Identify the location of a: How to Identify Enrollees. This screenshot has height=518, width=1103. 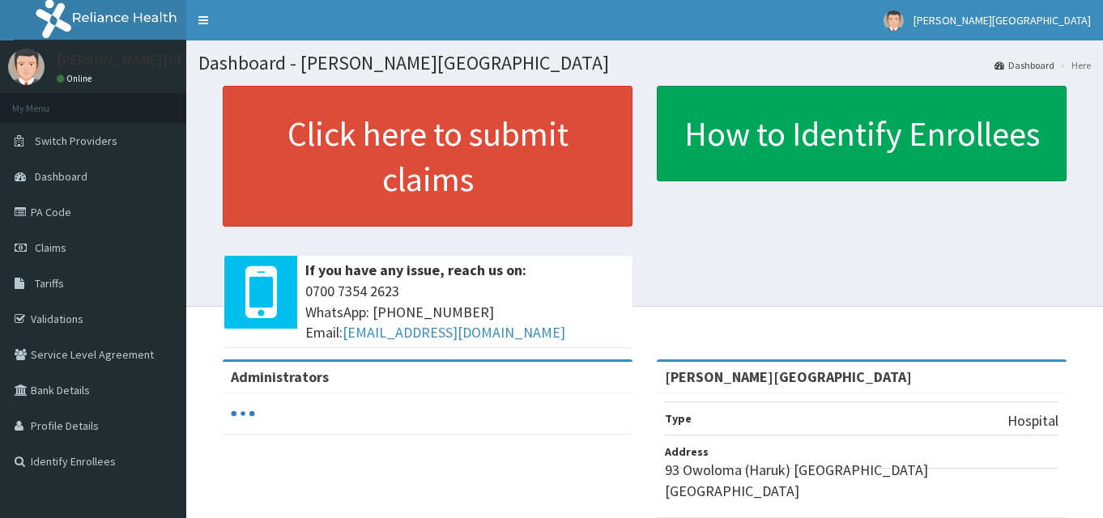
(862, 134).